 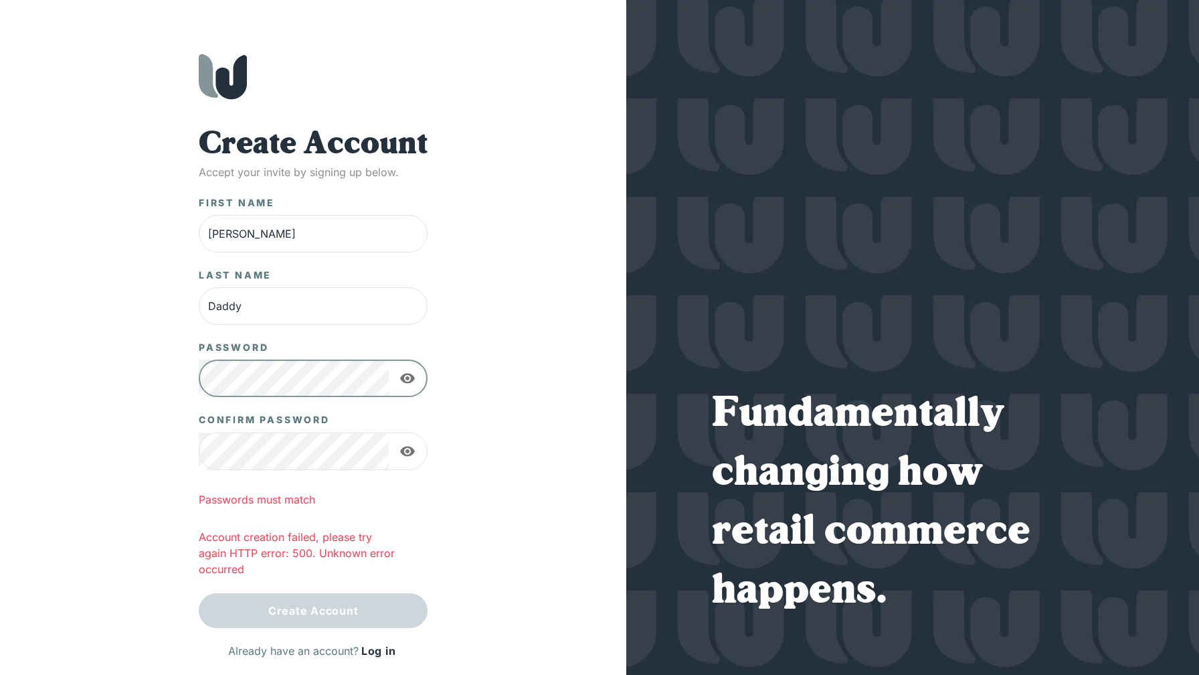 I want to click on label: First Name, so click(x=237, y=203).